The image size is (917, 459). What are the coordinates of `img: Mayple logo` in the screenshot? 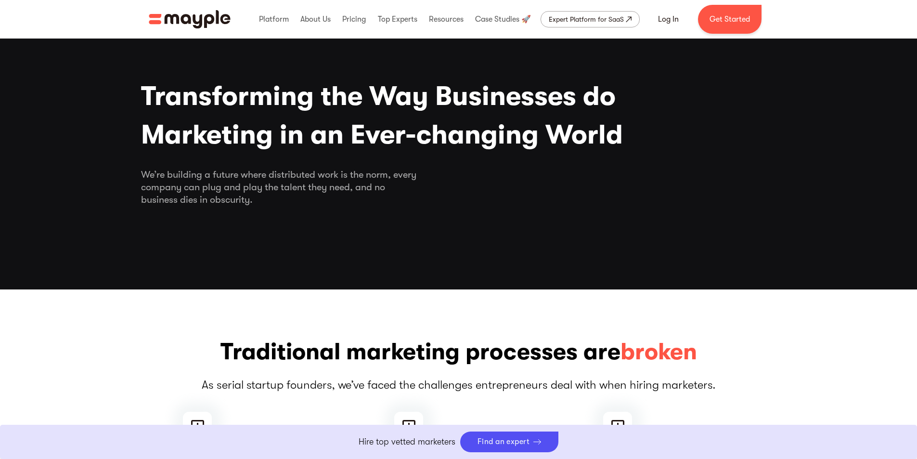 It's located at (190, 19).